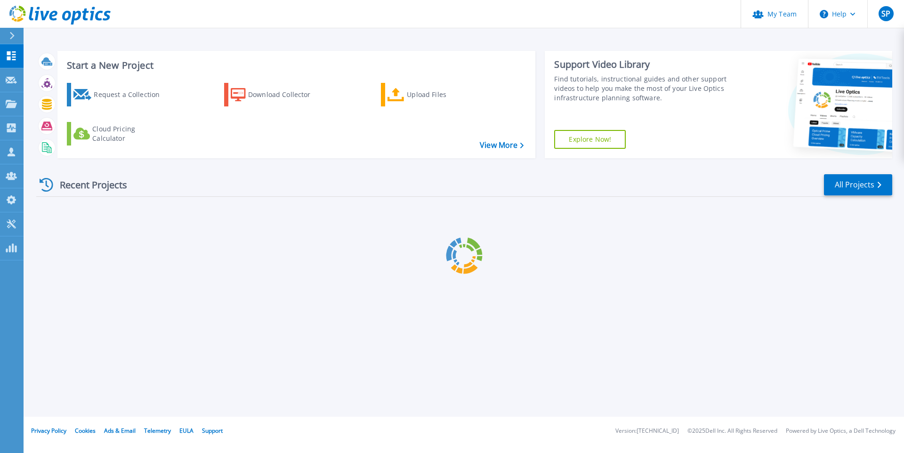 This screenshot has width=904, height=453. Describe the element at coordinates (444, 95) in the screenshot. I see `div: Upload Files` at that location.